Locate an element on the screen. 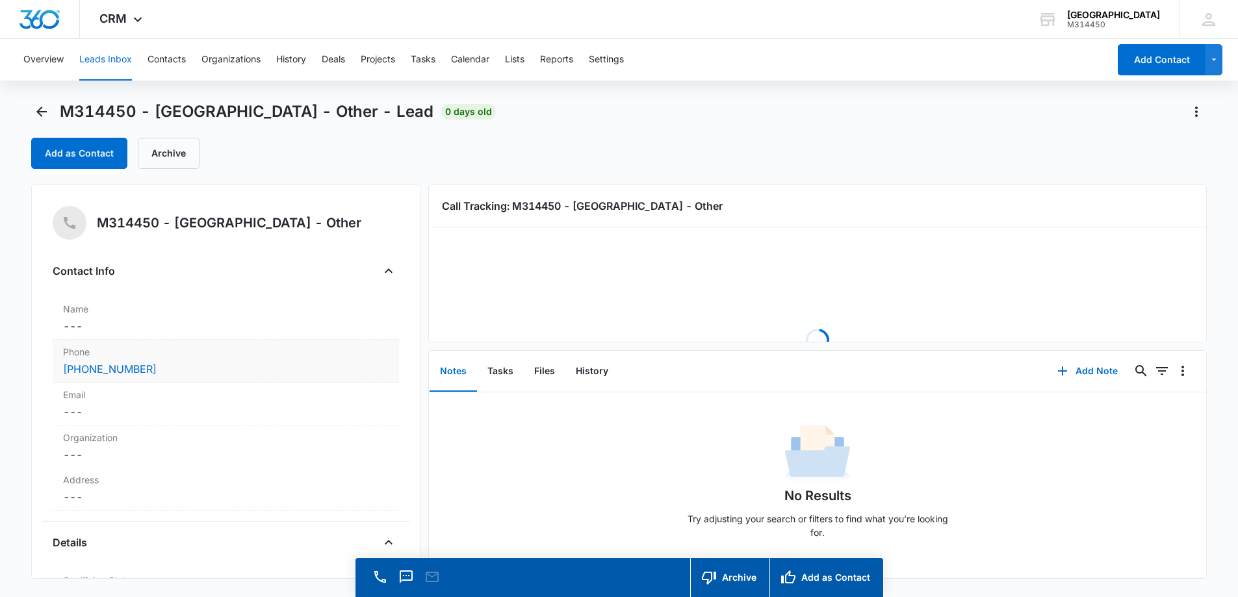 The image size is (1238, 597). label: Name is located at coordinates (226, 309).